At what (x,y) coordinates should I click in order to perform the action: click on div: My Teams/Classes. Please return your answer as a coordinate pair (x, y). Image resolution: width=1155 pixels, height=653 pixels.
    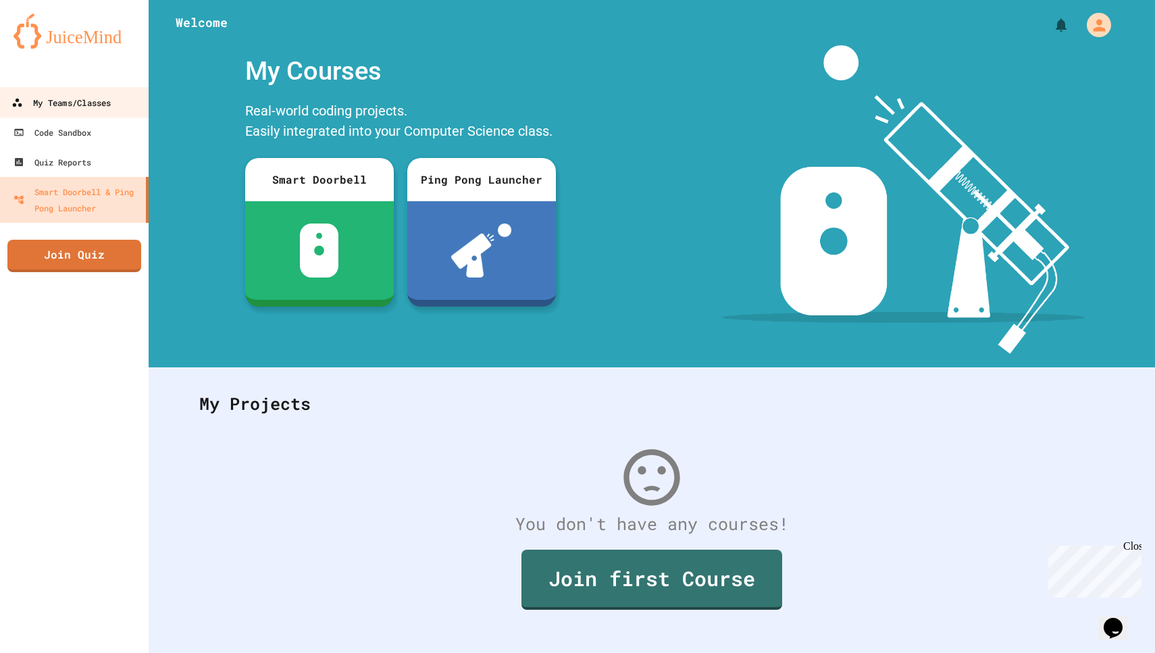
    Looking at the image, I should click on (61, 103).